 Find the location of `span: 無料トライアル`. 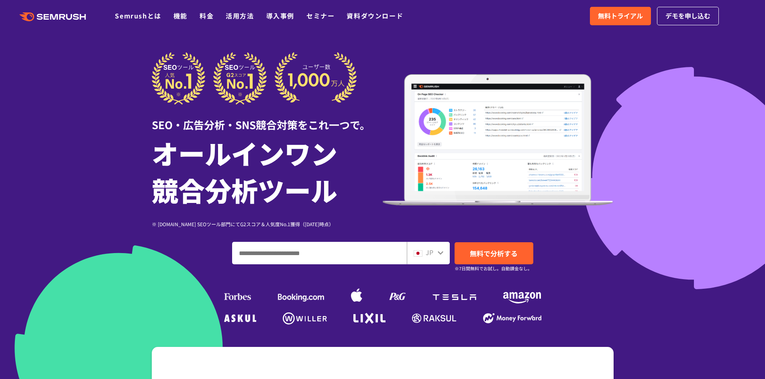

span: 無料トライアル is located at coordinates (620, 16).